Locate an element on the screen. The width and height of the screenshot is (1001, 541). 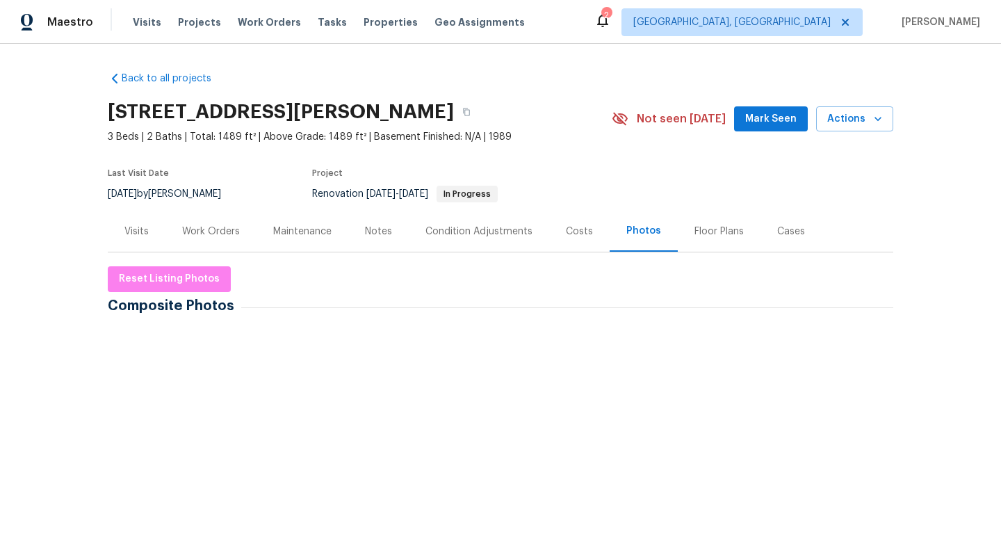
span: Project is located at coordinates (327, 173).